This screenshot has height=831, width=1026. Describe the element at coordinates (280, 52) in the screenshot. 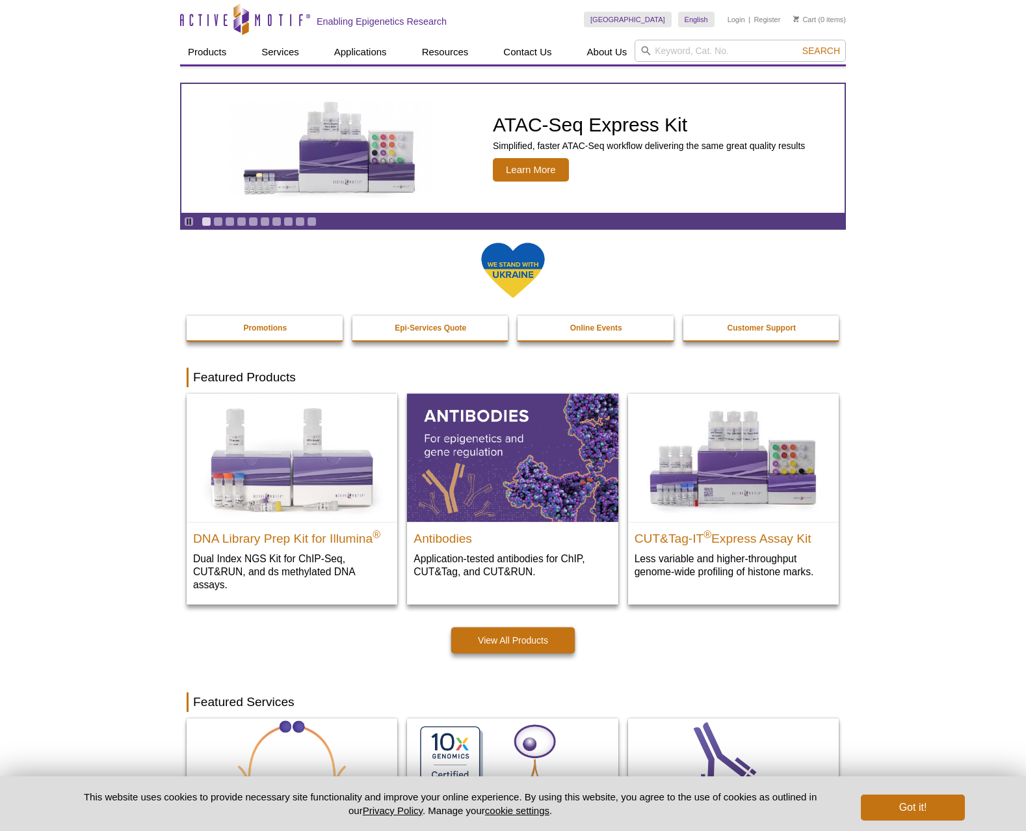

I see `a: Services` at that location.